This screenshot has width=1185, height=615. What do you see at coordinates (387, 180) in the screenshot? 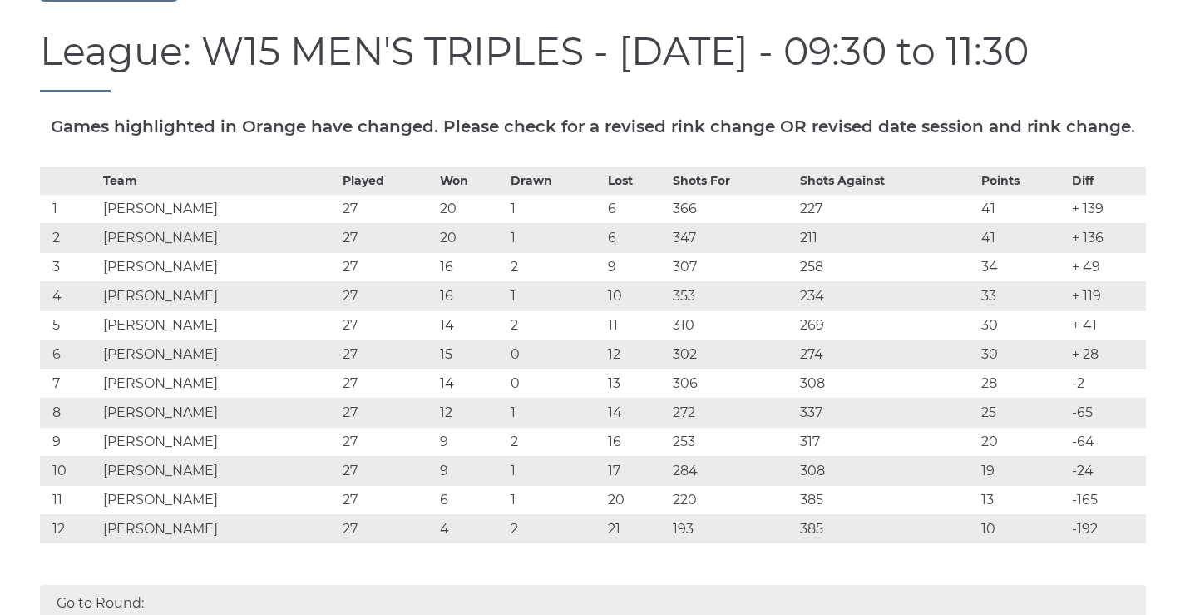
I see `th: Played` at bounding box center [387, 180].